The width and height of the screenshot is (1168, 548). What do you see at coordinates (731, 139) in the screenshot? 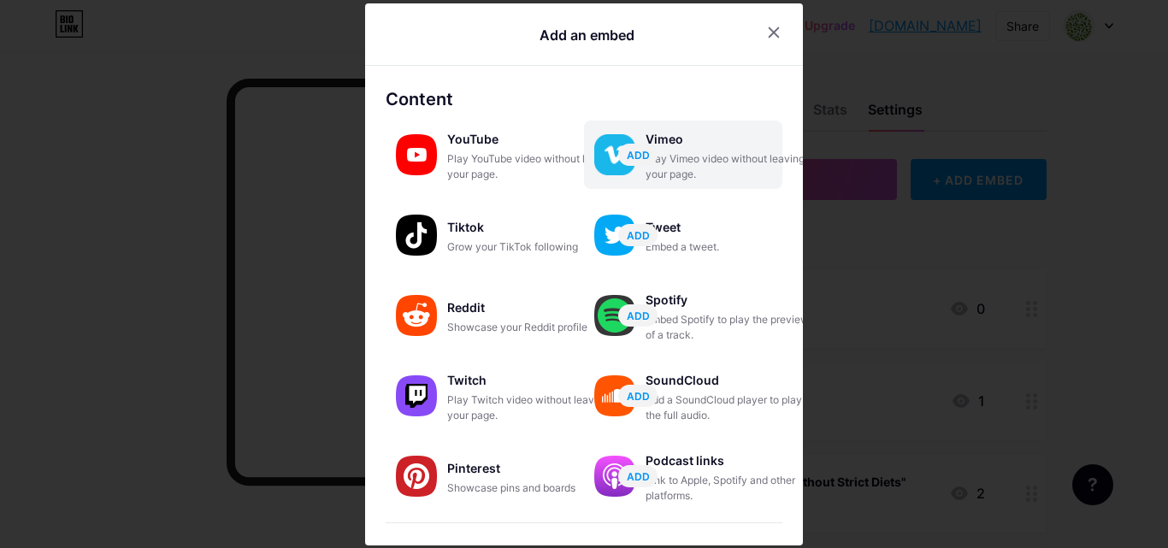
I see `div: Vimeo` at bounding box center [731, 139].